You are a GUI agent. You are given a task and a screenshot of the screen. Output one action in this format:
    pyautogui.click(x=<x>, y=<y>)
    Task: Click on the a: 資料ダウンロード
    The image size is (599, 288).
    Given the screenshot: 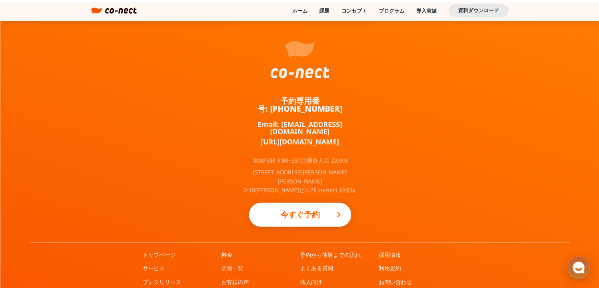 What is the action you would take?
    pyautogui.click(x=479, y=11)
    